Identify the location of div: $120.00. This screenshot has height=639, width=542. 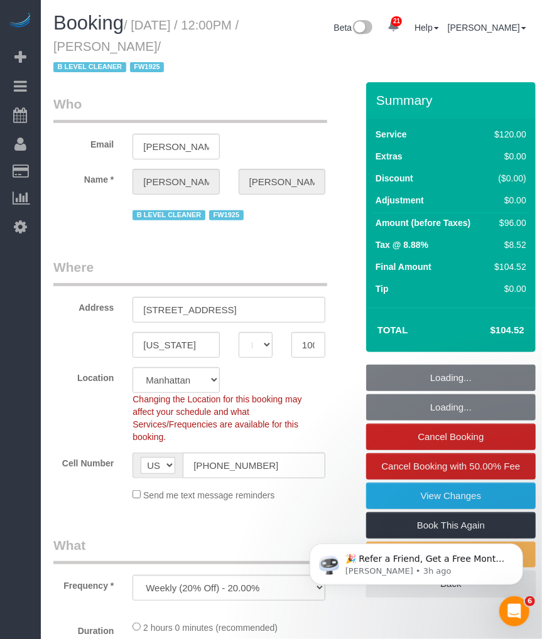
(508, 134).